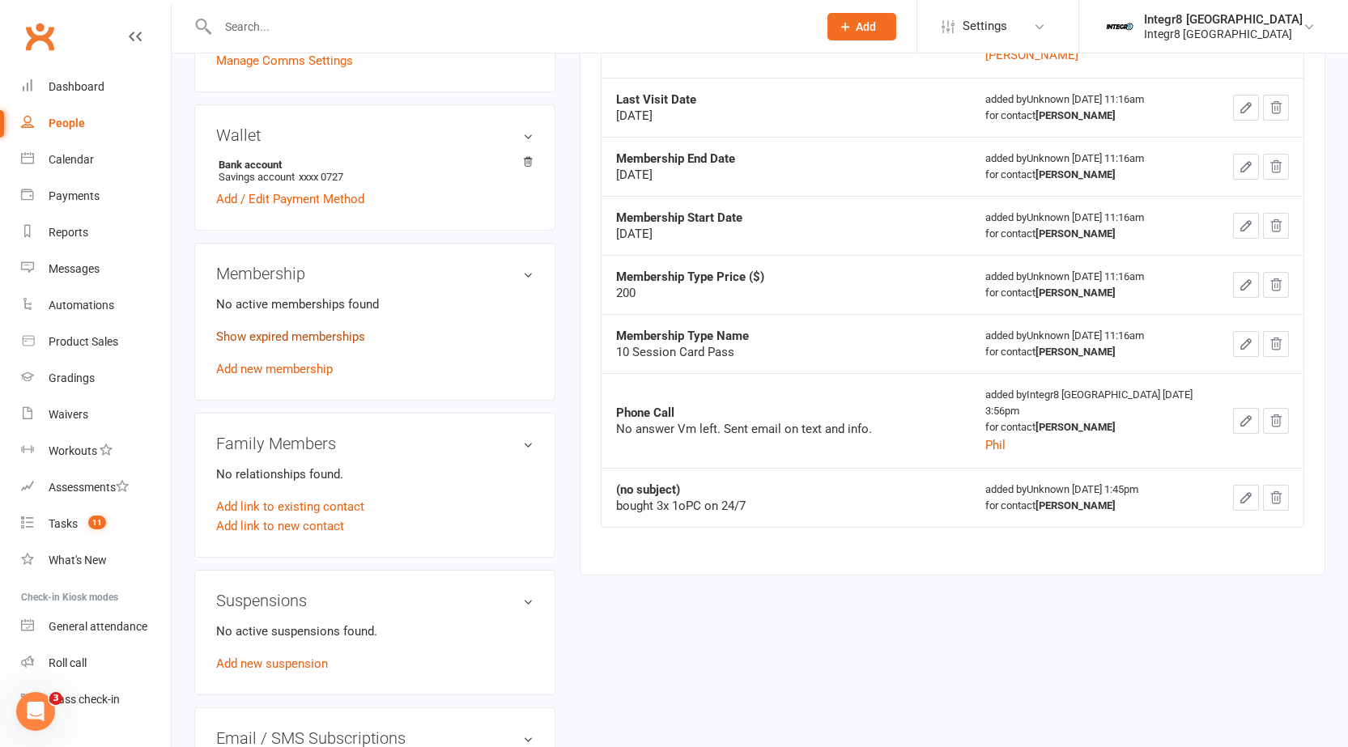 This screenshot has height=747, width=1348. Describe the element at coordinates (291, 337) in the screenshot. I see `a: Show expired memberships` at that location.